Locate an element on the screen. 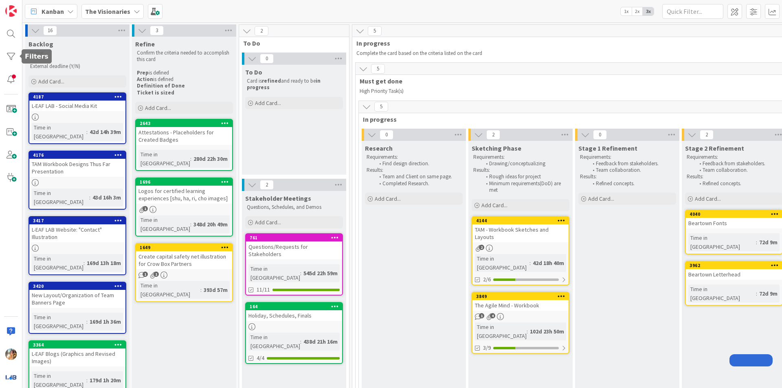 Image resolution: width=782 pixels, height=388 pixels. li: Completed Research. is located at coordinates (418, 184).